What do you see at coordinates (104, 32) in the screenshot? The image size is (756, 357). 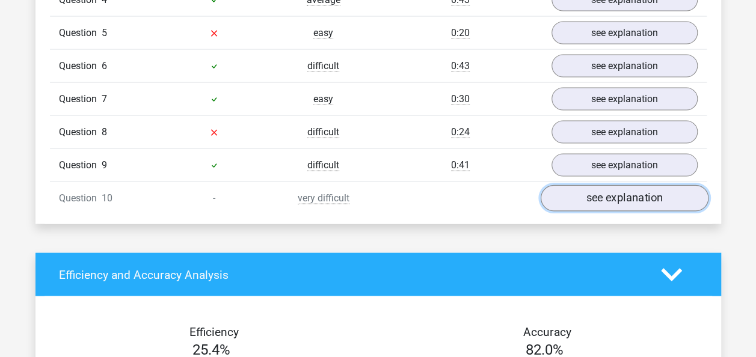 I see `span: 5` at bounding box center [104, 32].